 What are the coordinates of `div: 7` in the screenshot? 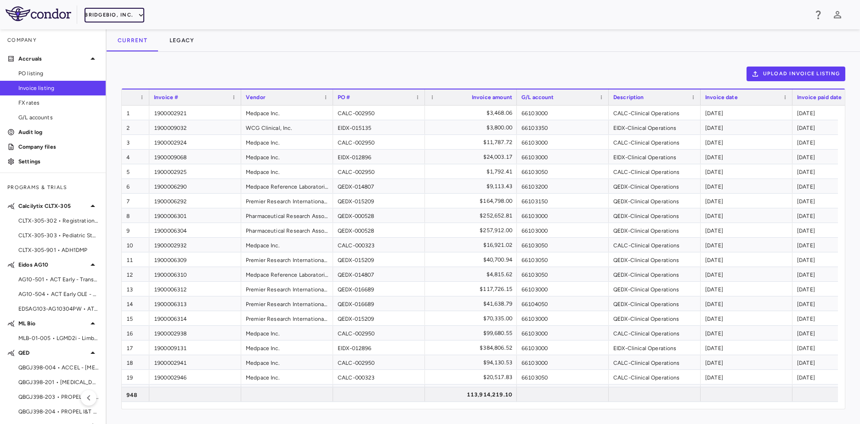 It's located at (136, 201).